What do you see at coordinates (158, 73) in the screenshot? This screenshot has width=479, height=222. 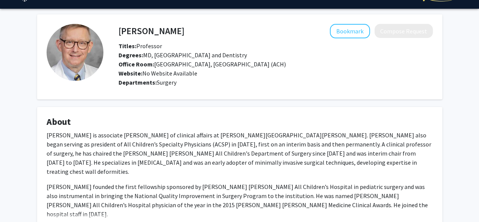 I see `span: No Website Available` at bounding box center [158, 73].